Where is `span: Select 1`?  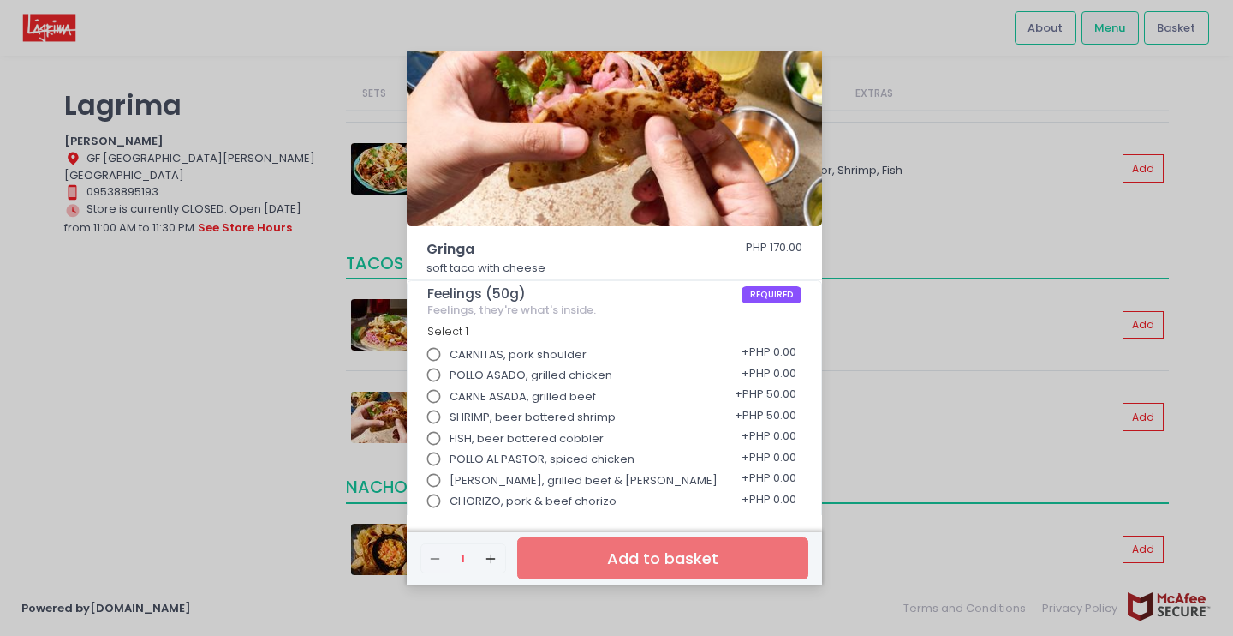 span: Select 1 is located at coordinates (448, 331).